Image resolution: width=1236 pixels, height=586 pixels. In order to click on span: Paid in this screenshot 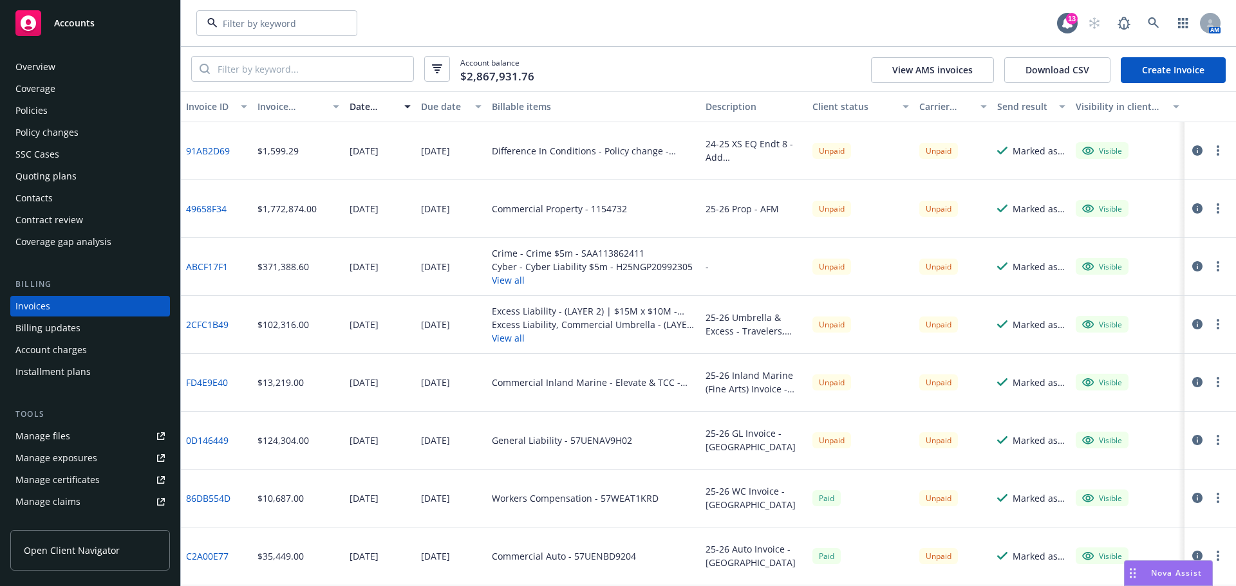, I will do `click(827, 556)`.